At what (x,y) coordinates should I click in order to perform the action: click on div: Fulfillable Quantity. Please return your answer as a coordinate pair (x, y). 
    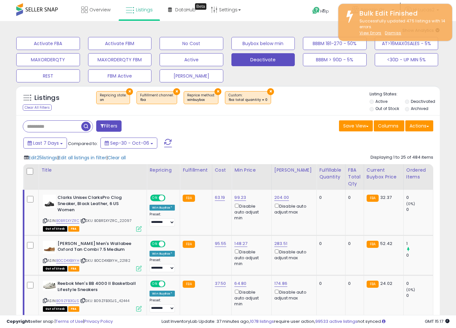
    Looking at the image, I should click on (331, 174).